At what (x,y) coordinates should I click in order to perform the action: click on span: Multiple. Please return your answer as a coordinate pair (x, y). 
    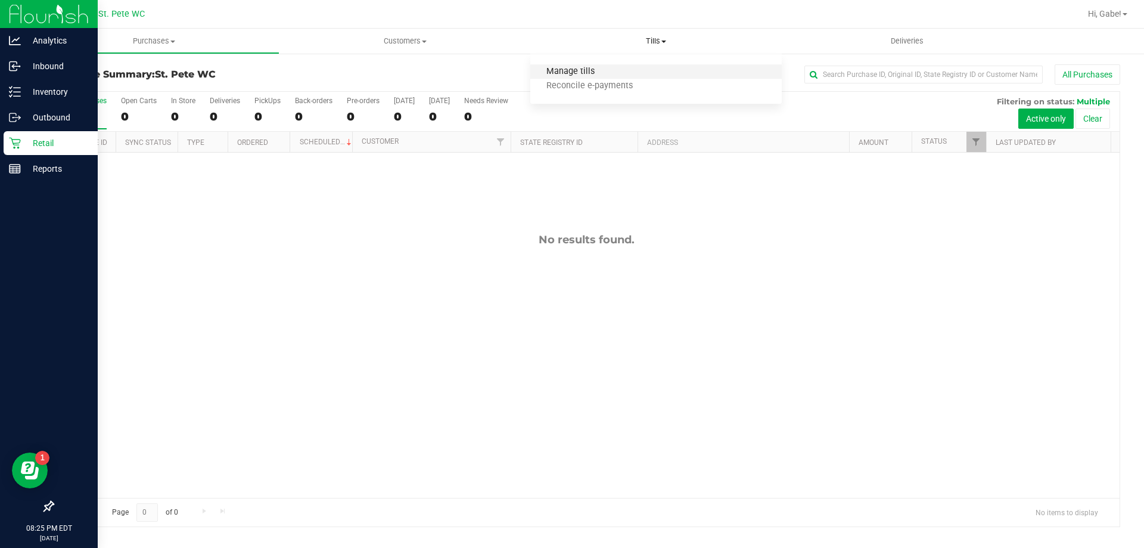
    Looking at the image, I should click on (1094, 101).